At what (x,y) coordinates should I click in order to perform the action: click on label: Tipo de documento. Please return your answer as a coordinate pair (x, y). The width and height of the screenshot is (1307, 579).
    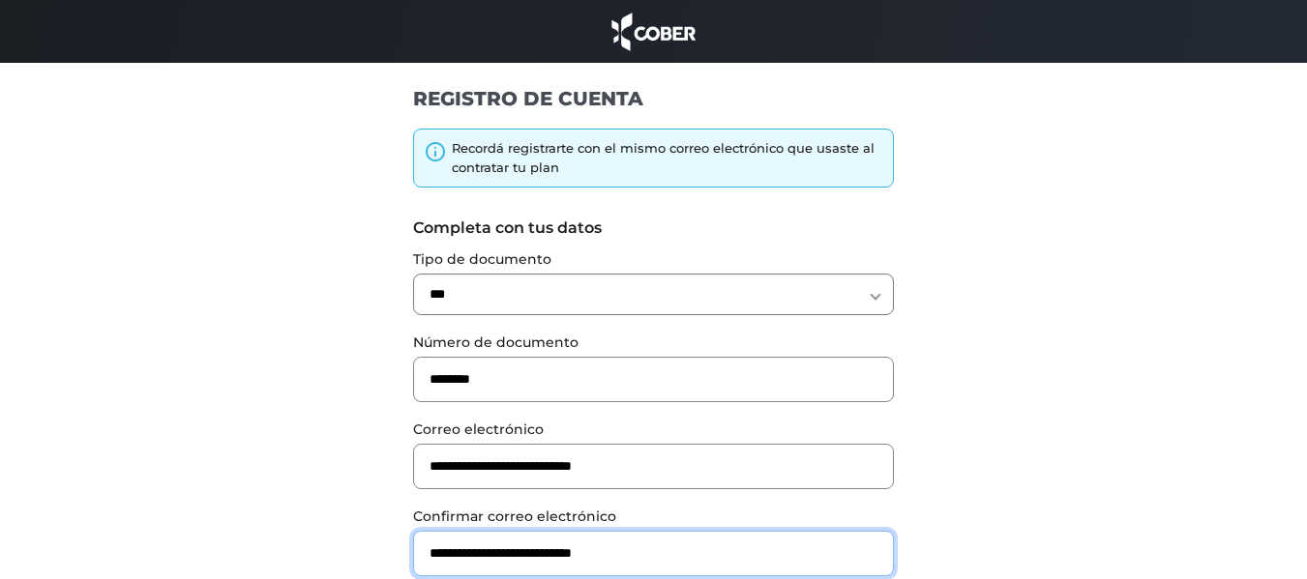
    Looking at the image, I should click on (653, 259).